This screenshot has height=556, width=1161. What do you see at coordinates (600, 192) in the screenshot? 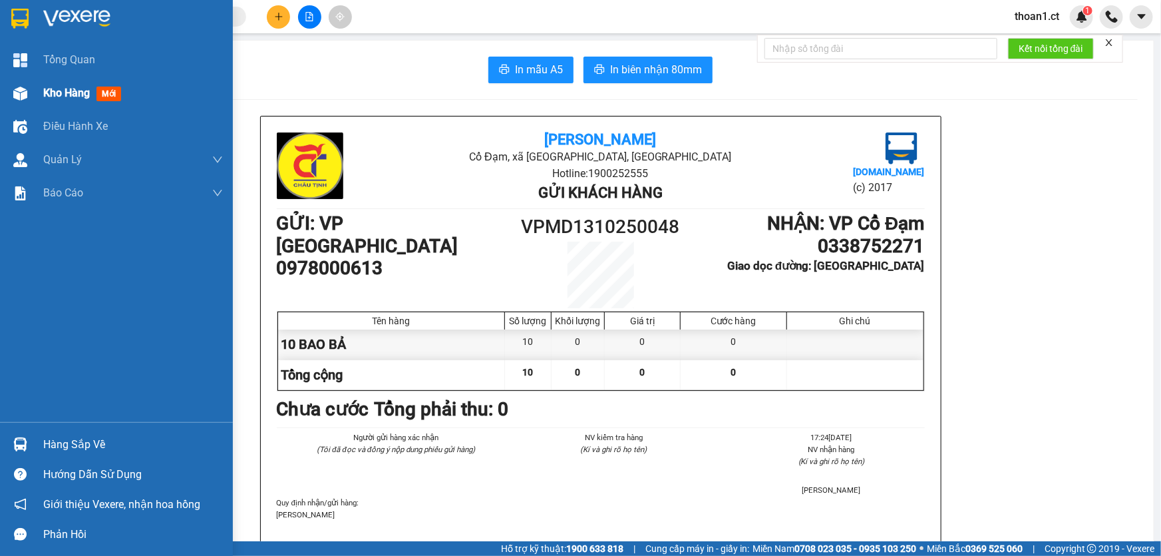
I see `b: Gửi khách hàng` at bounding box center [600, 192].